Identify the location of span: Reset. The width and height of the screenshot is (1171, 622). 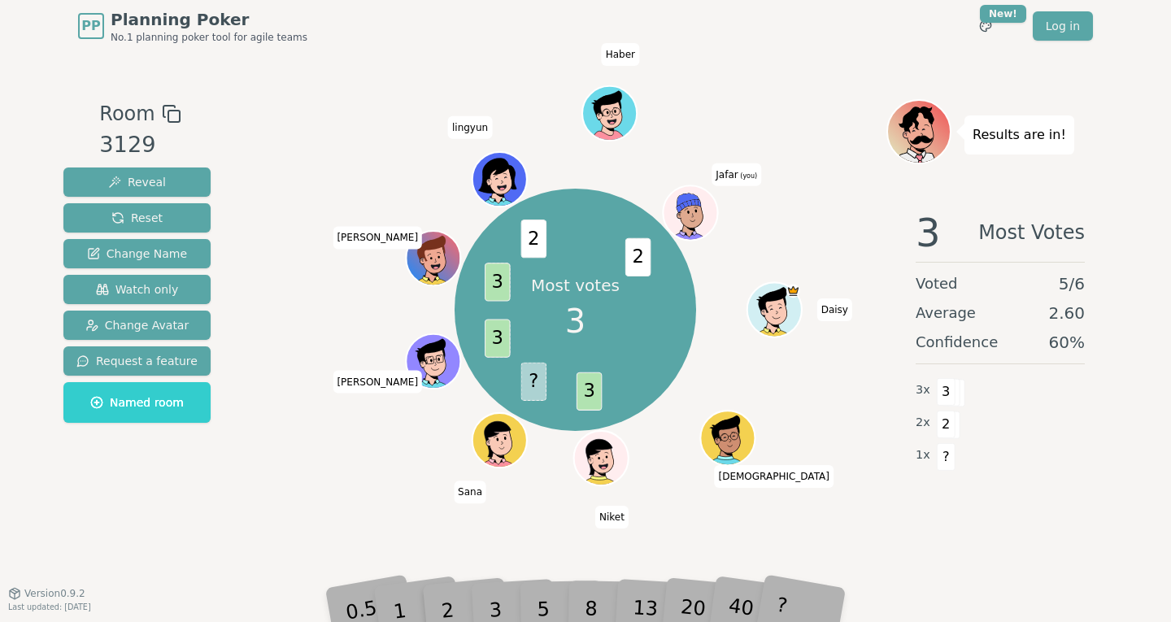
(137, 218).